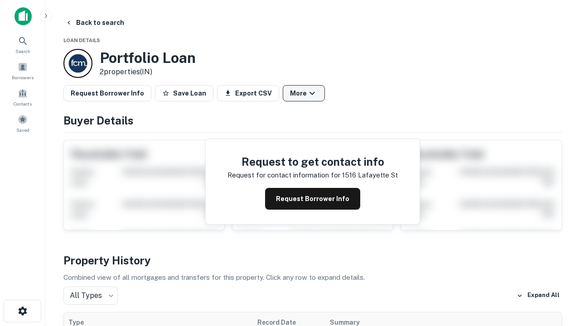 The image size is (580, 326). I want to click on button: Export CSV, so click(248, 93).